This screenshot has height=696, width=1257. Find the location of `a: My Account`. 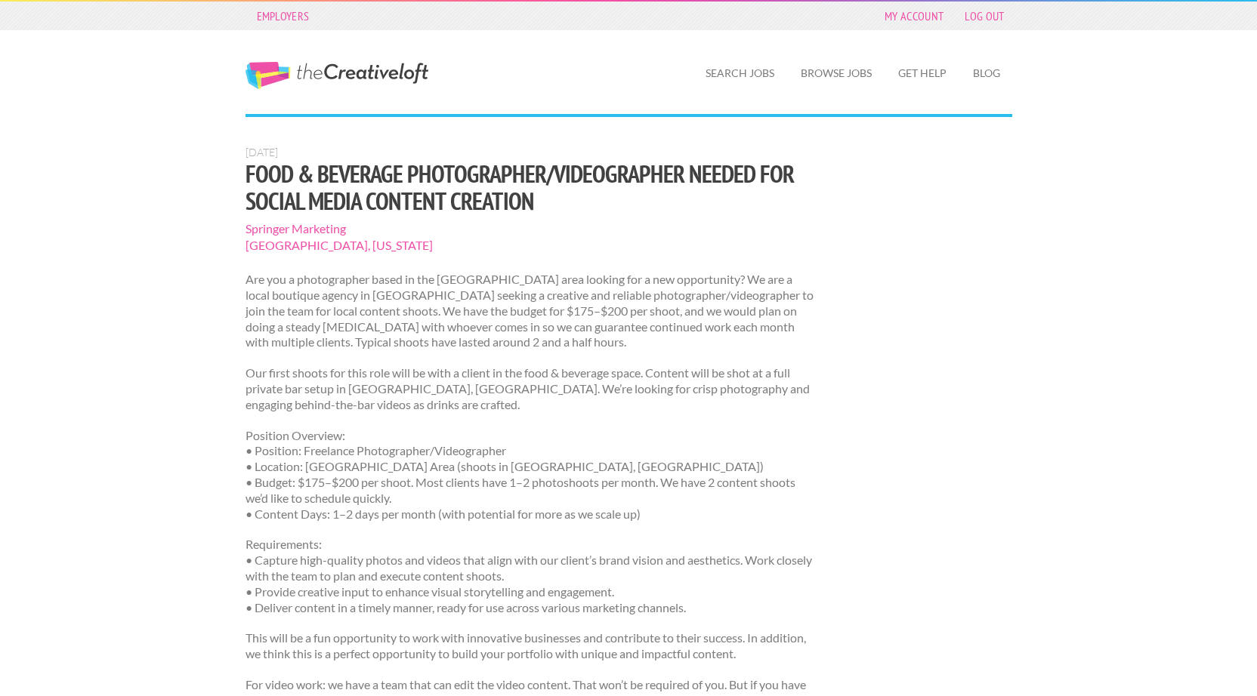

a: My Account is located at coordinates (914, 16).